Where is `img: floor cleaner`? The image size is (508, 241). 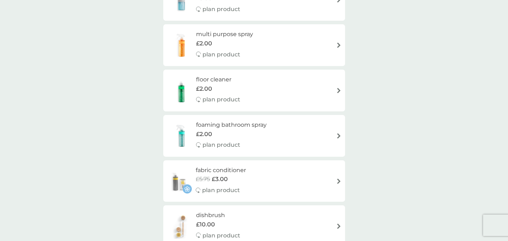
img: floor cleaner is located at coordinates (181, 91).